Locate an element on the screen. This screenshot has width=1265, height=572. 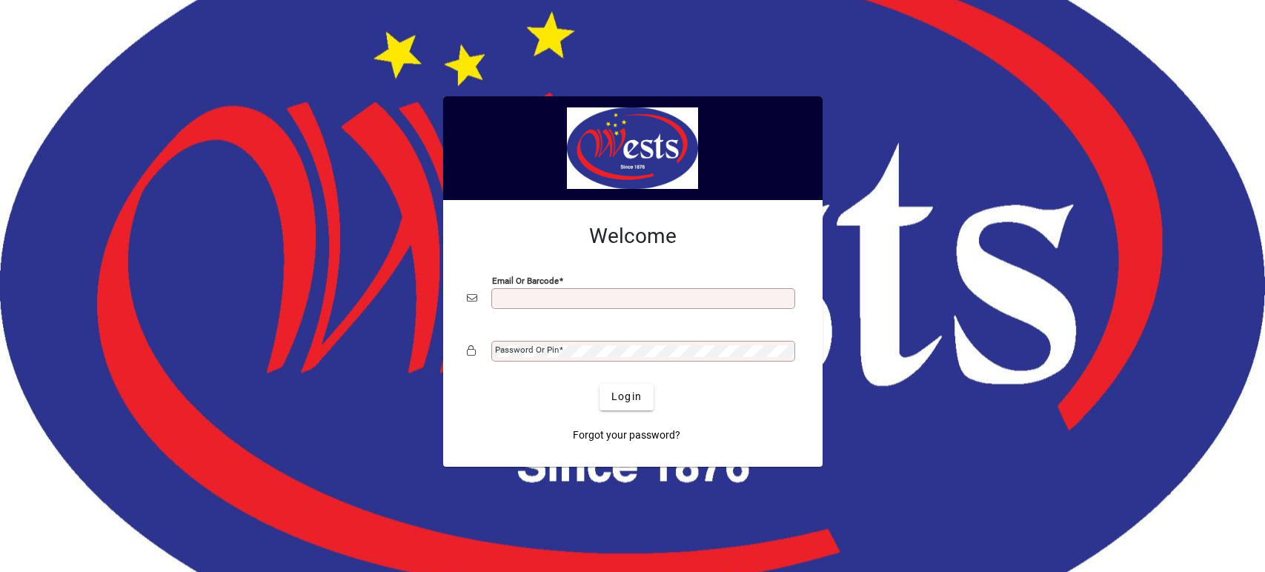
a: Forgot your password? is located at coordinates (626, 436).